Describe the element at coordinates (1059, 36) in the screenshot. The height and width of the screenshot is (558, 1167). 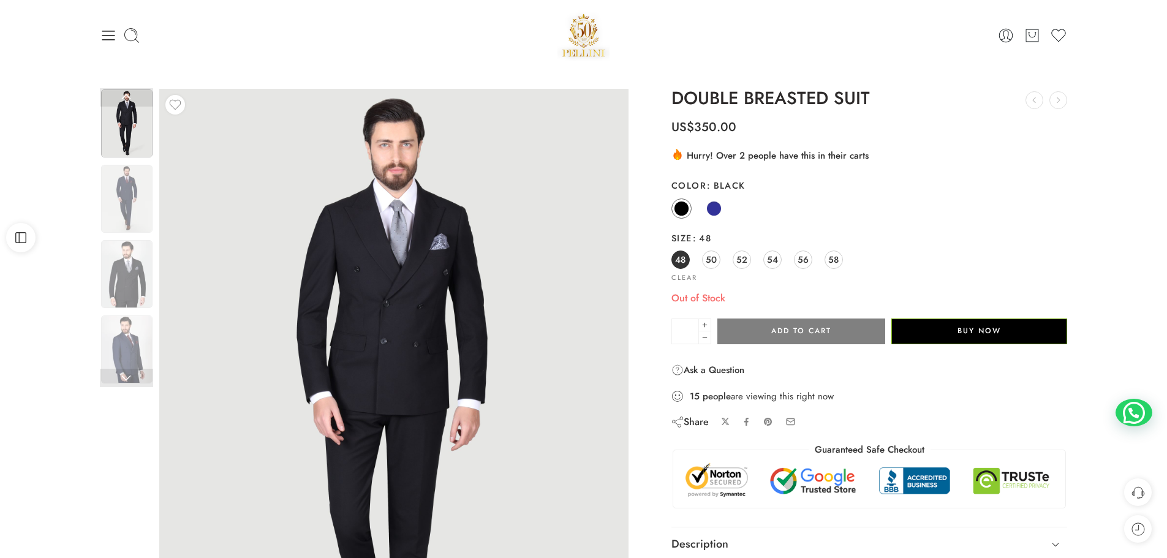
I see `a: Wishlist` at that location.